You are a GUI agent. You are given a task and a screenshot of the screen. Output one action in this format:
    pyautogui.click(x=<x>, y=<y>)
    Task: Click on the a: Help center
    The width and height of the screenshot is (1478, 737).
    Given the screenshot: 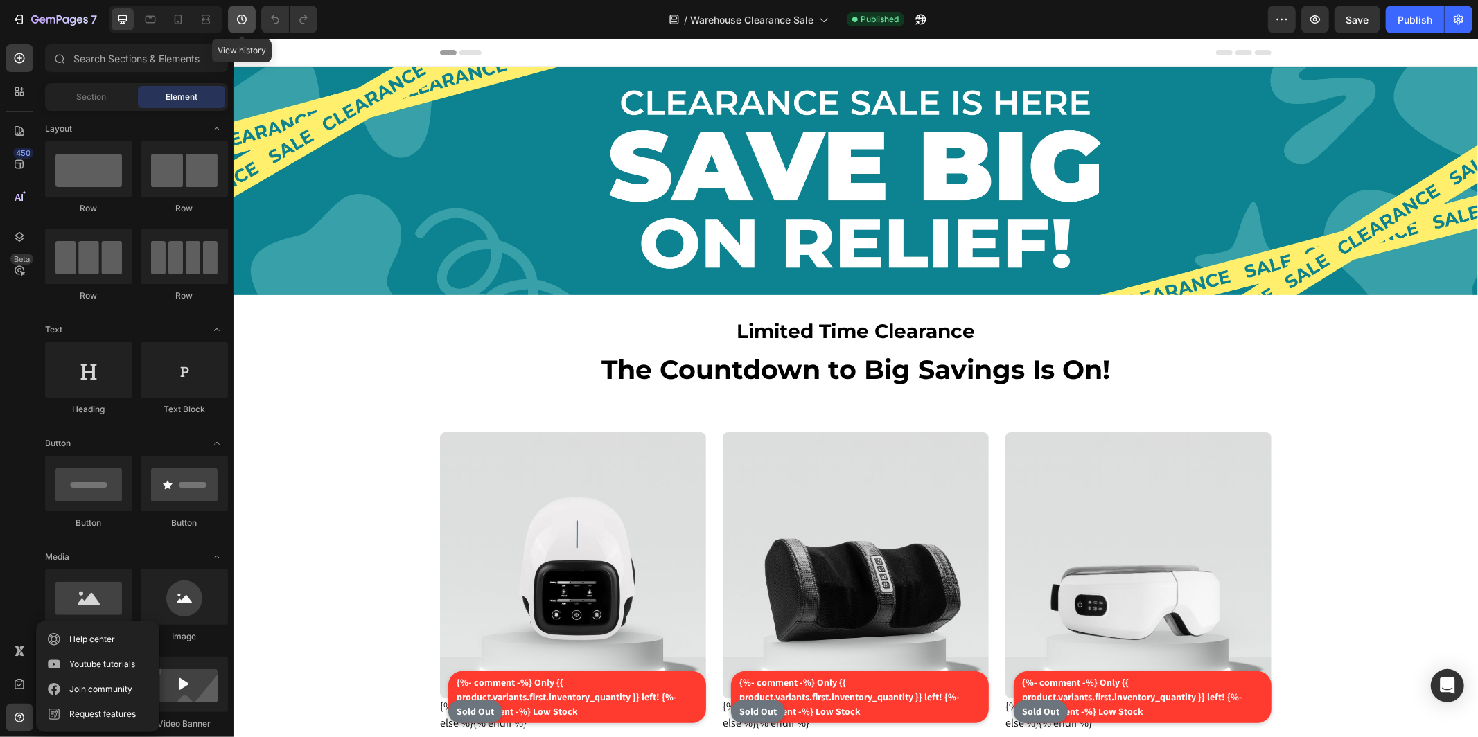 What is the action you would take?
    pyautogui.click(x=98, y=639)
    